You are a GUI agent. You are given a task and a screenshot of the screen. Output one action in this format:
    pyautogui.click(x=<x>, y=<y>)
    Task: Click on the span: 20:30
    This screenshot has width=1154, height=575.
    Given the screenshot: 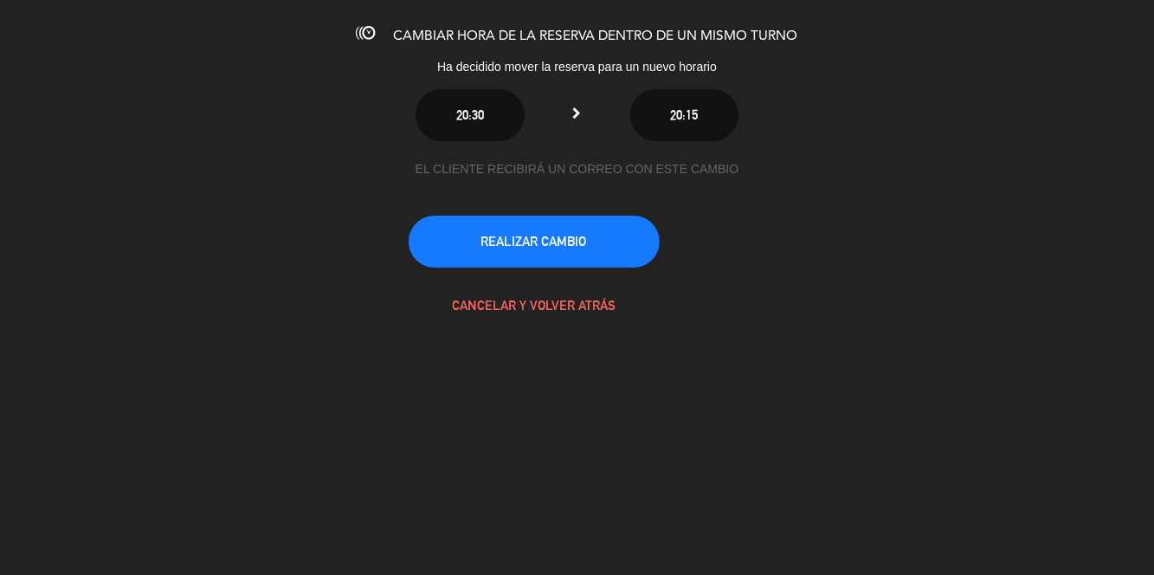 What is the action you would take?
    pyautogui.click(x=470, y=114)
    